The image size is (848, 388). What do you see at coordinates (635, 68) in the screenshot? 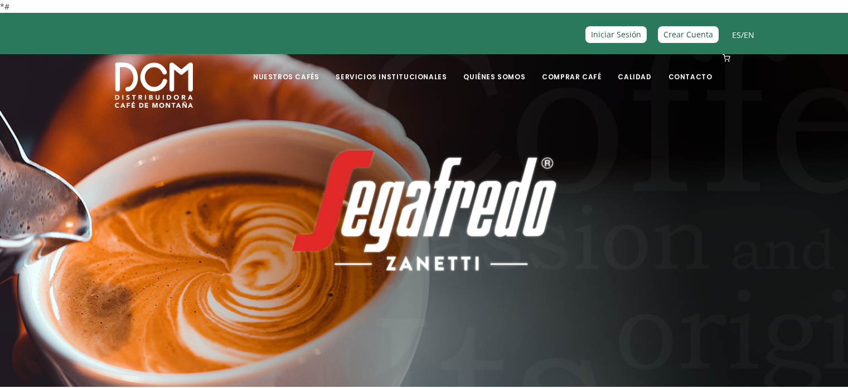
I see `a: Calidad` at bounding box center [635, 68].